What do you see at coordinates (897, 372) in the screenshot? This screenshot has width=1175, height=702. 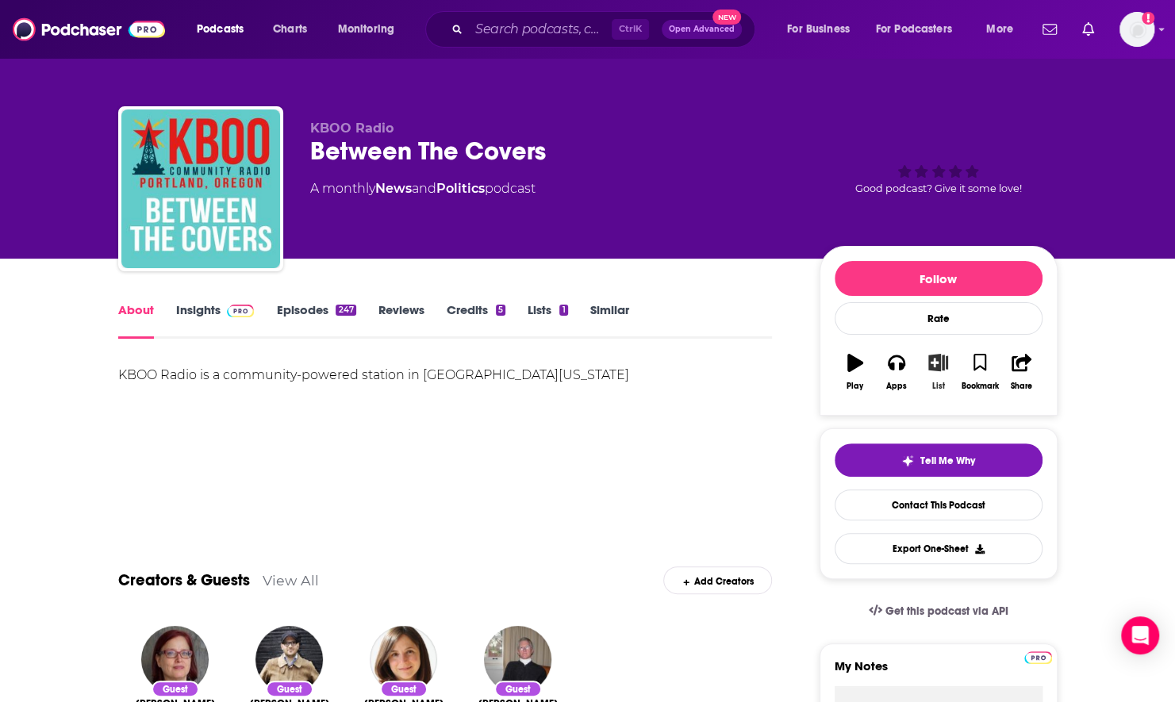 I see `button: Apps` at bounding box center [897, 372].